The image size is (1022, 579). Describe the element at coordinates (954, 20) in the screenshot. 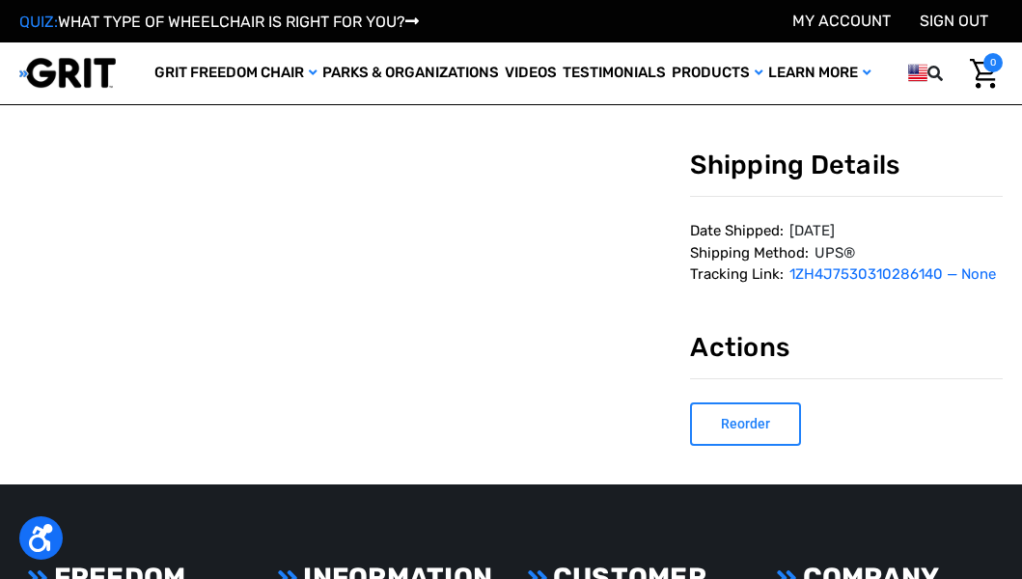

I see `a: Sign out` at that location.